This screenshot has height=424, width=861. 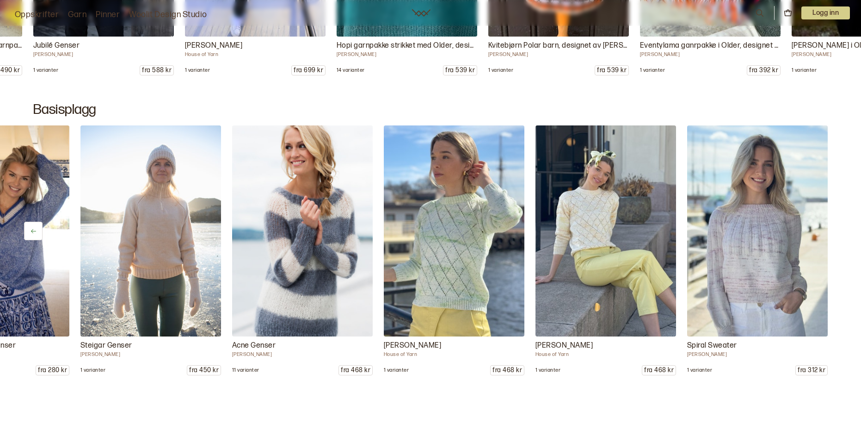 What do you see at coordinates (151, 231) in the screenshot?
I see `img: Ane Kydland Thomassen GG 324 - 07 Vi har oppskrift og garnpakke til Steigar Genser fra House of Y...` at bounding box center [151, 231].